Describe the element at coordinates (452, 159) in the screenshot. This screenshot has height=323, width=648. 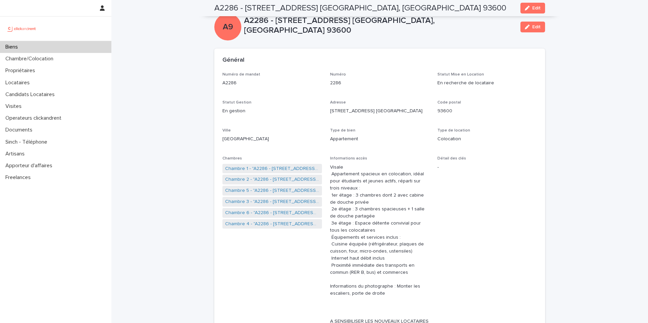
I see `span: Détail des clés` at that location.